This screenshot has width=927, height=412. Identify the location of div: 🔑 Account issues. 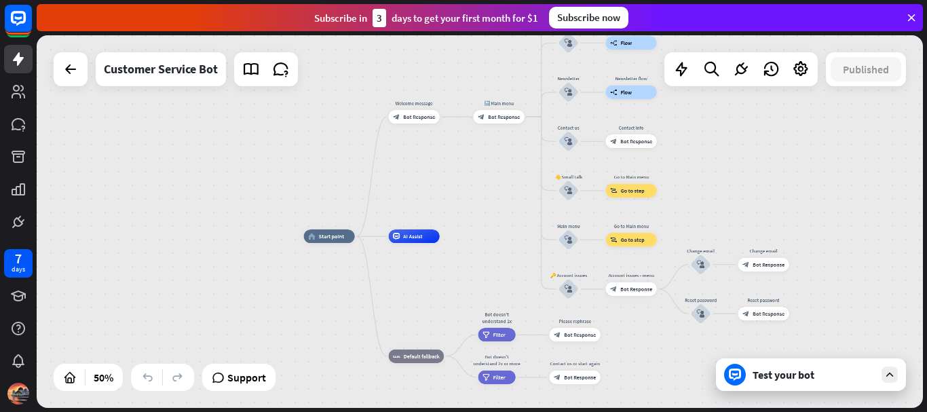
(569, 276).